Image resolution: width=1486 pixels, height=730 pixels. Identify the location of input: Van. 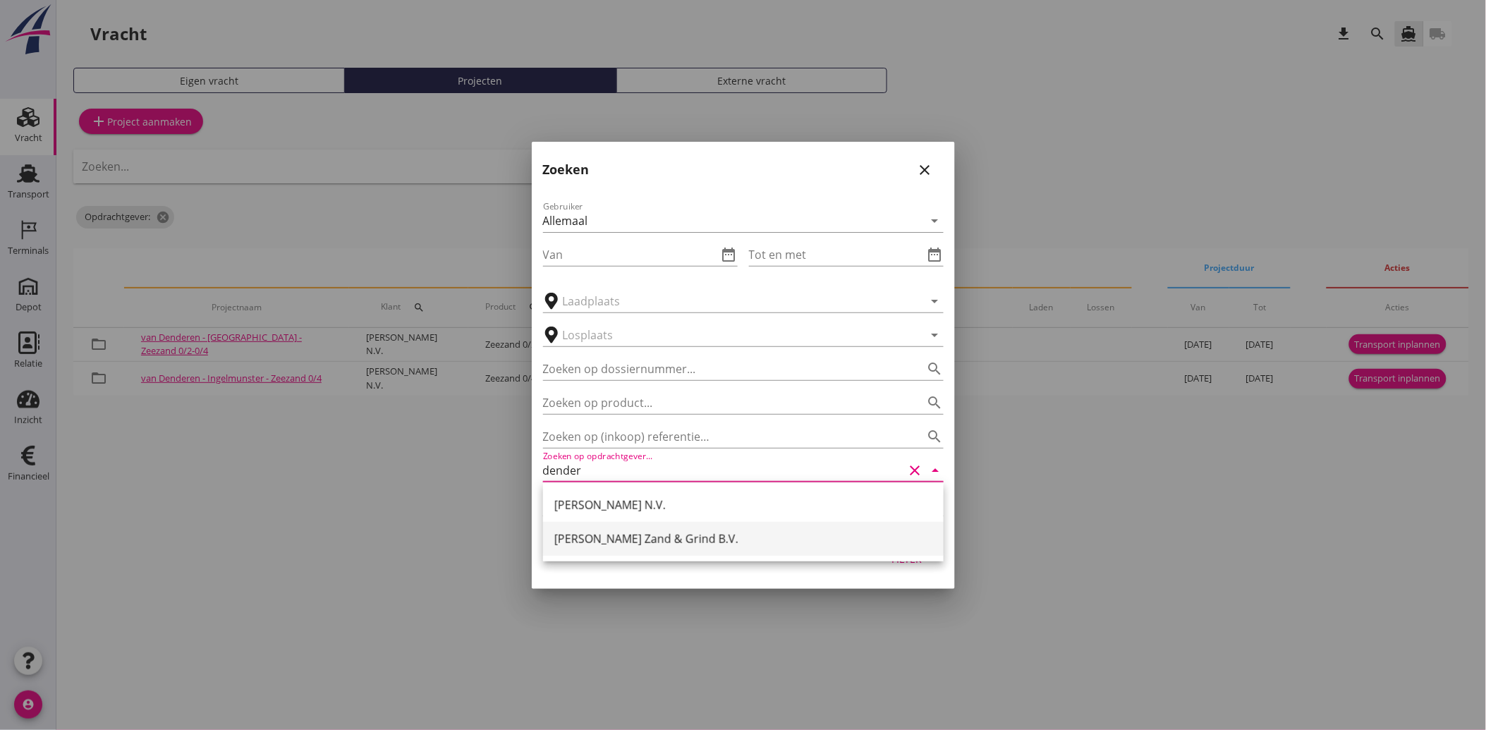
(630, 255).